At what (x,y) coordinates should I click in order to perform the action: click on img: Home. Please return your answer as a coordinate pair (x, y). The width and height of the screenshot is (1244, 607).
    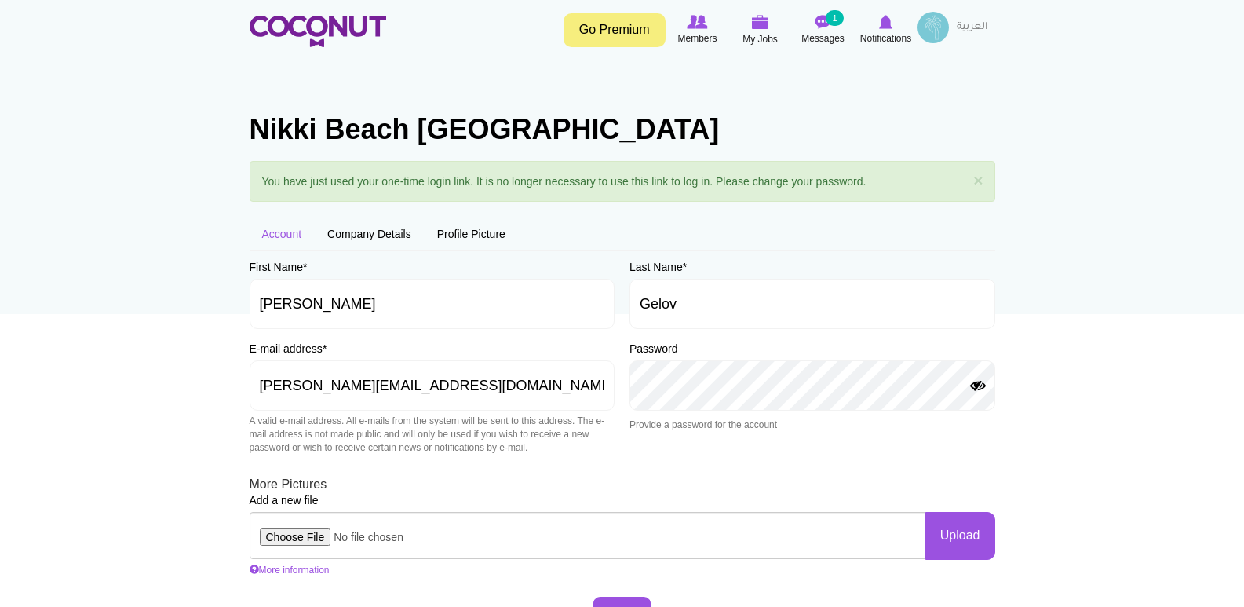
    Looking at the image, I should click on (318, 31).